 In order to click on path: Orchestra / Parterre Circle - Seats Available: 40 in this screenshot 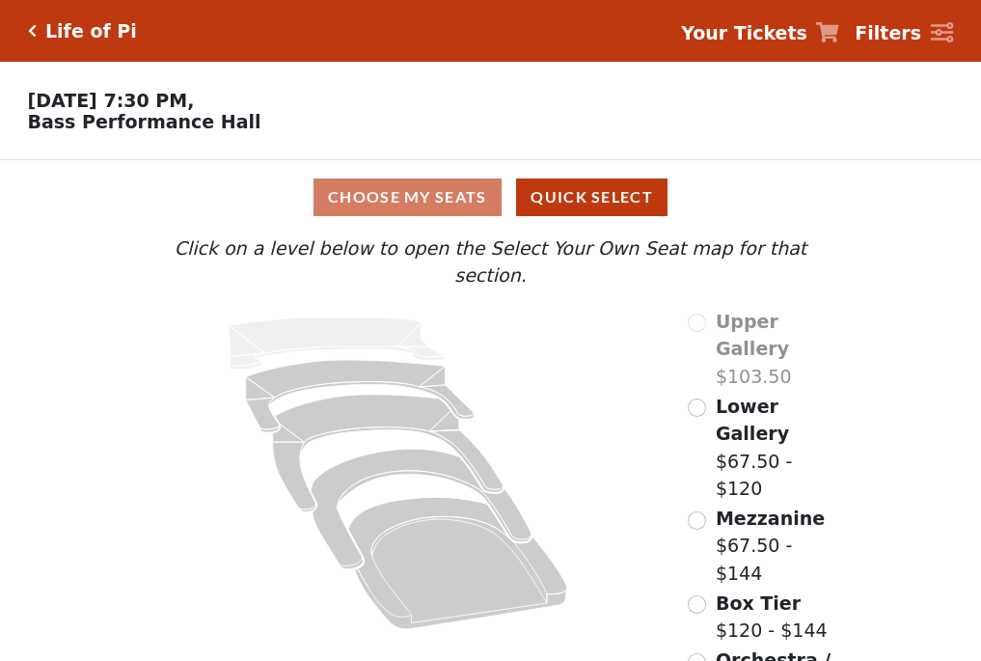, I will do `click(458, 562)`.